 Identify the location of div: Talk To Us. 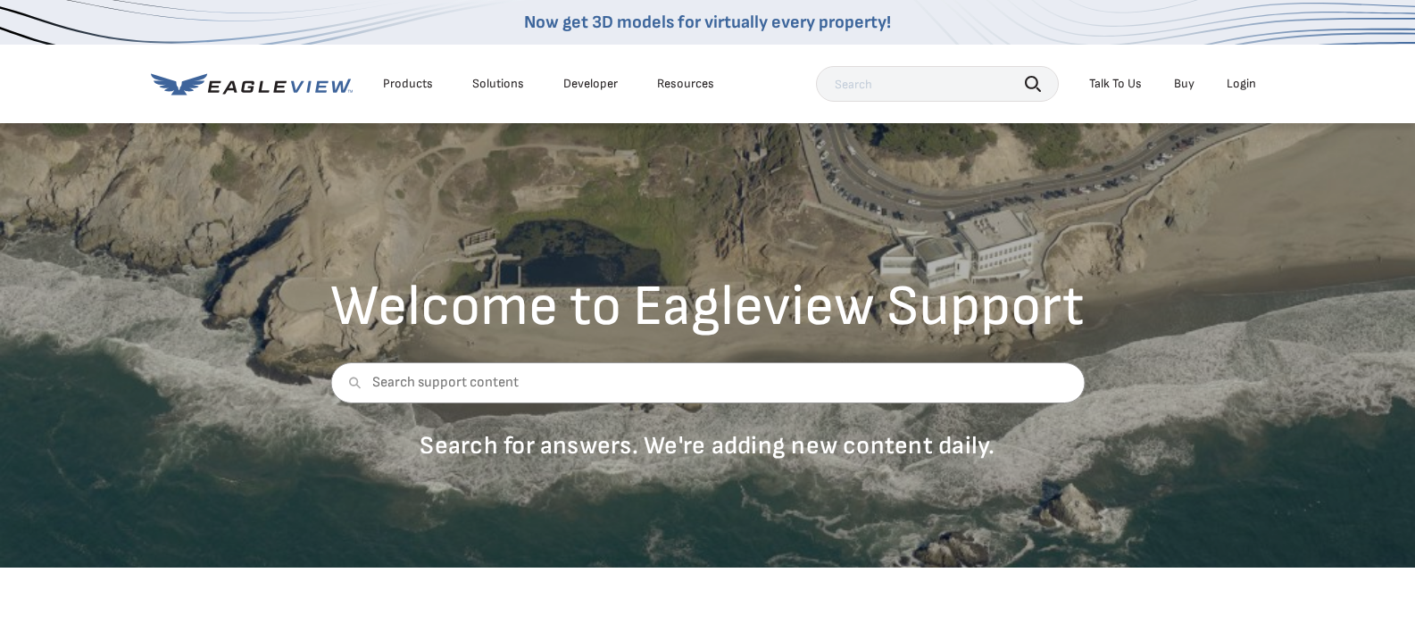
(1115, 84).